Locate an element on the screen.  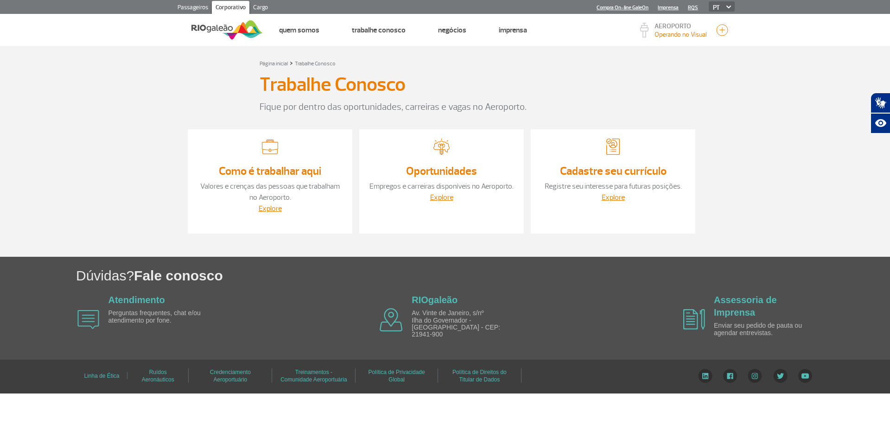
a: RIOgaleão is located at coordinates (434, 300).